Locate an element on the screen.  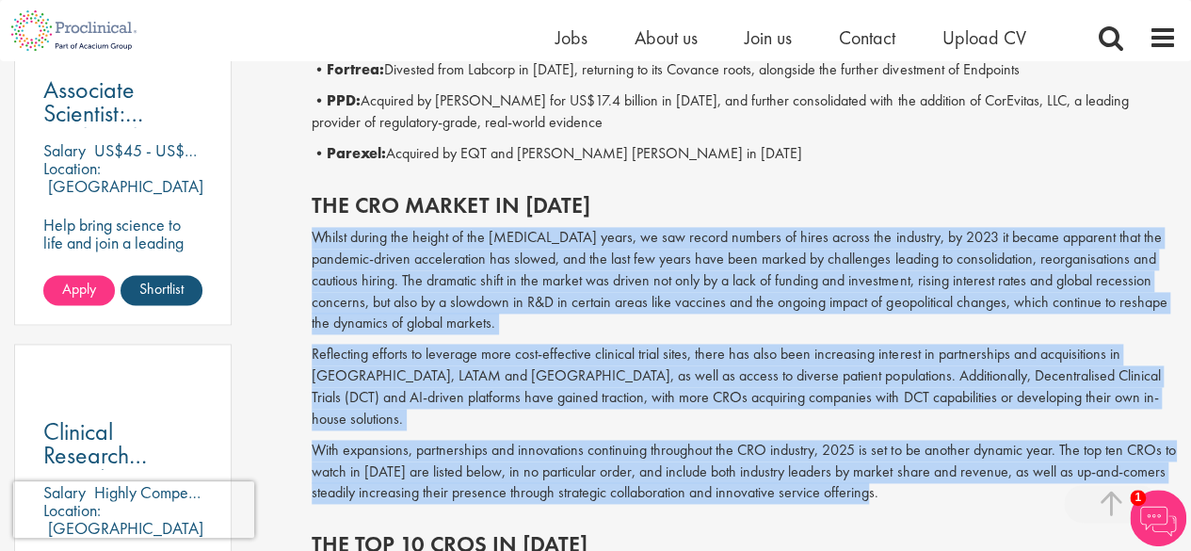
span: Clinical Research Coordinator is located at coordinates (102, 455).